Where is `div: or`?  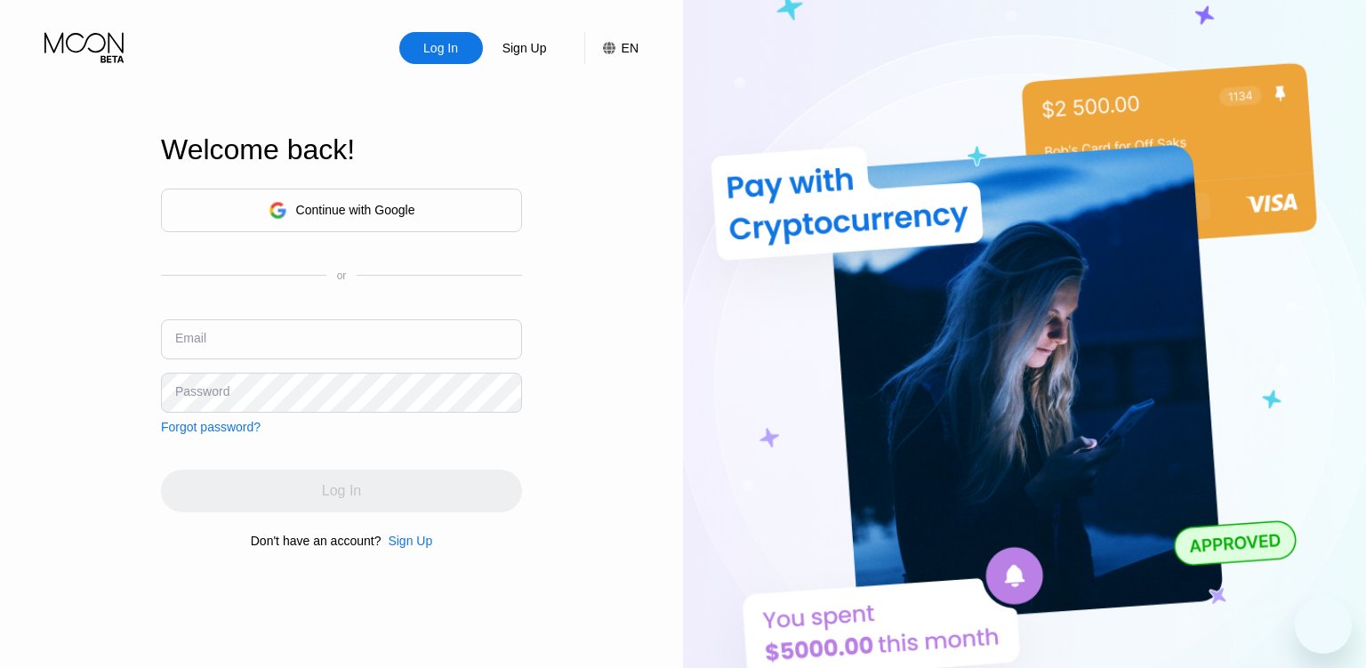
div: or is located at coordinates (341, 276).